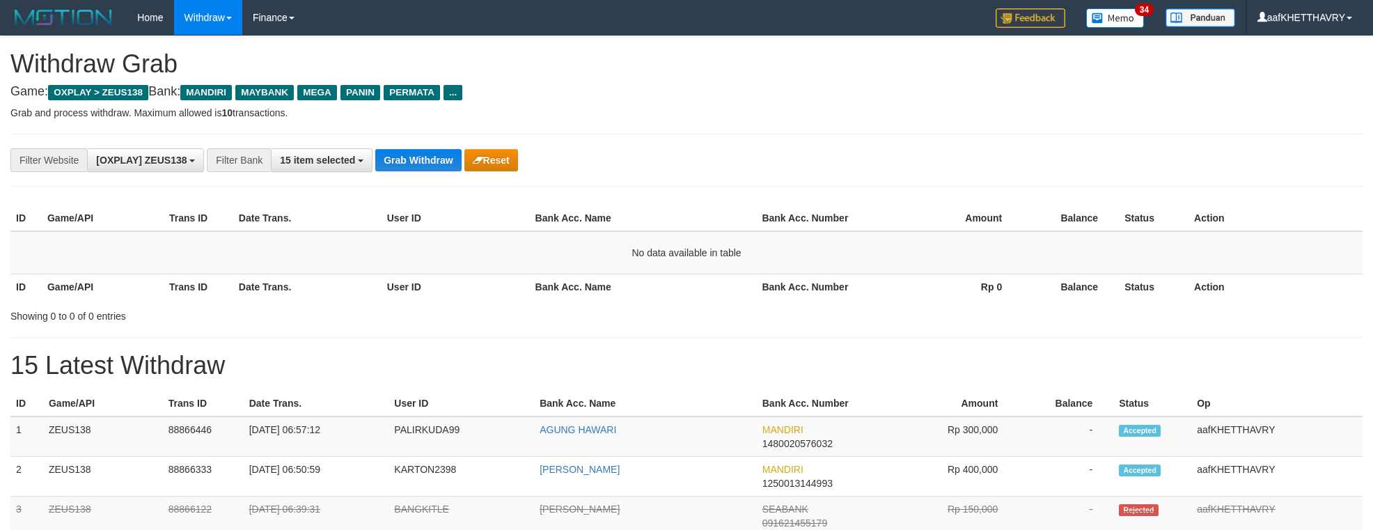  Describe the element at coordinates (418, 160) in the screenshot. I see `button: Grab Withdraw` at that location.